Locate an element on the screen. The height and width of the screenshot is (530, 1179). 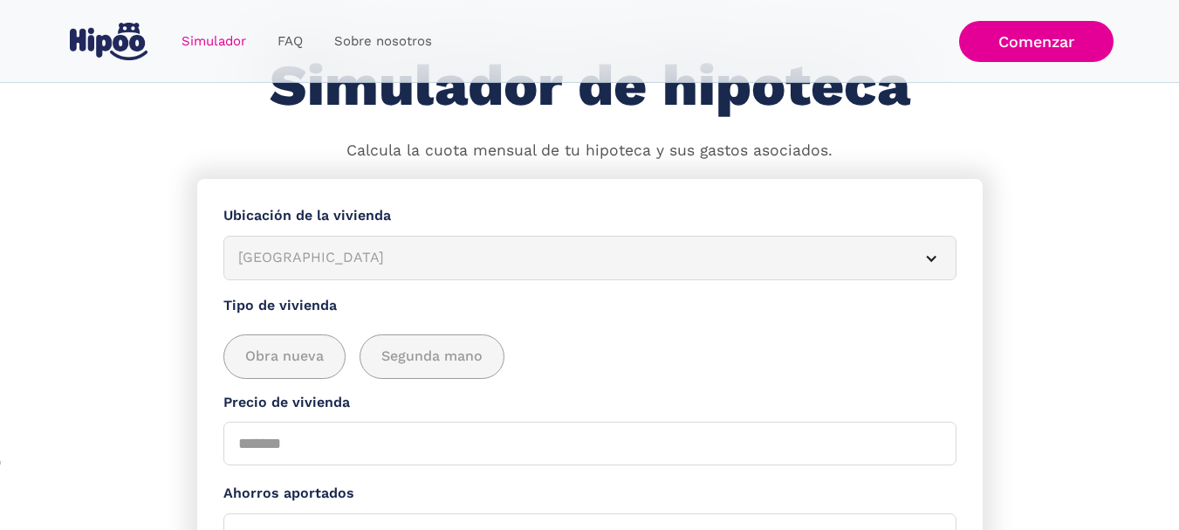
p: Calcula la cuota mensual de tu hipoteca y sus gastos asociados. is located at coordinates (589, 151).